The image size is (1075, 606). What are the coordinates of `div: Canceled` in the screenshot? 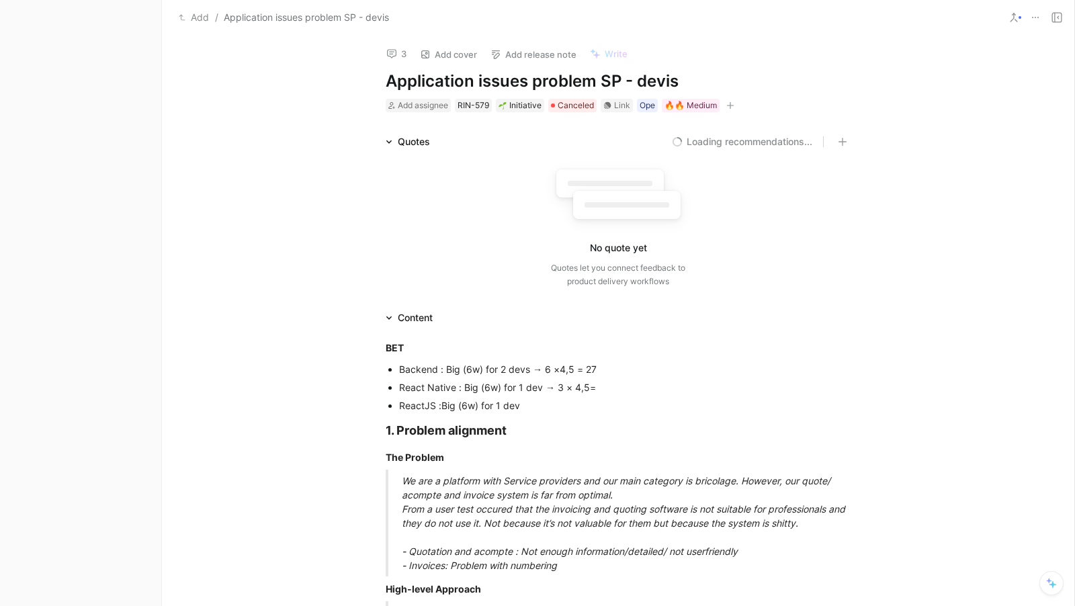 It's located at (572, 105).